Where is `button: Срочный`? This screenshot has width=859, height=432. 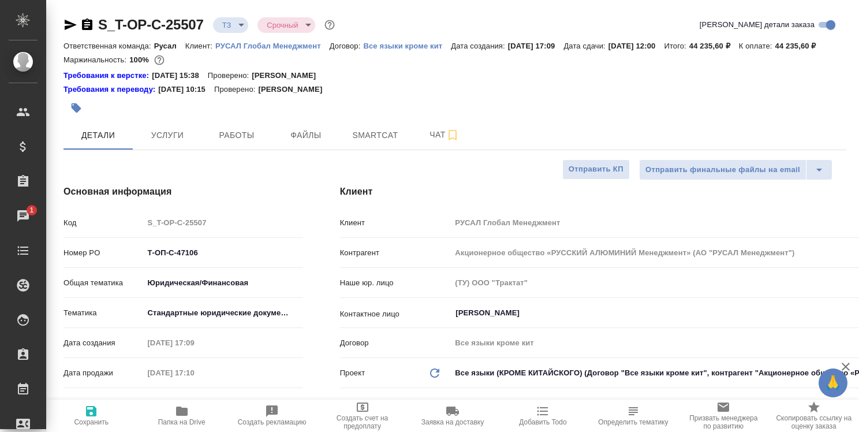 button: Срочный is located at coordinates (282, 25).